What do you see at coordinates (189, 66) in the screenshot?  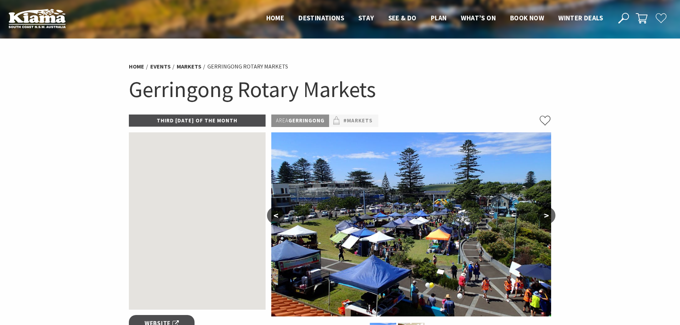 I see `a: Markets` at bounding box center [189, 66].